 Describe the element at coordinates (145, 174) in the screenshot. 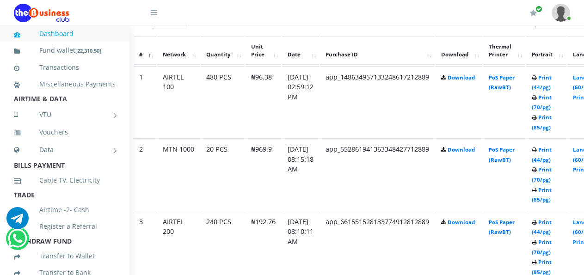

I see `td: 2` at that location.